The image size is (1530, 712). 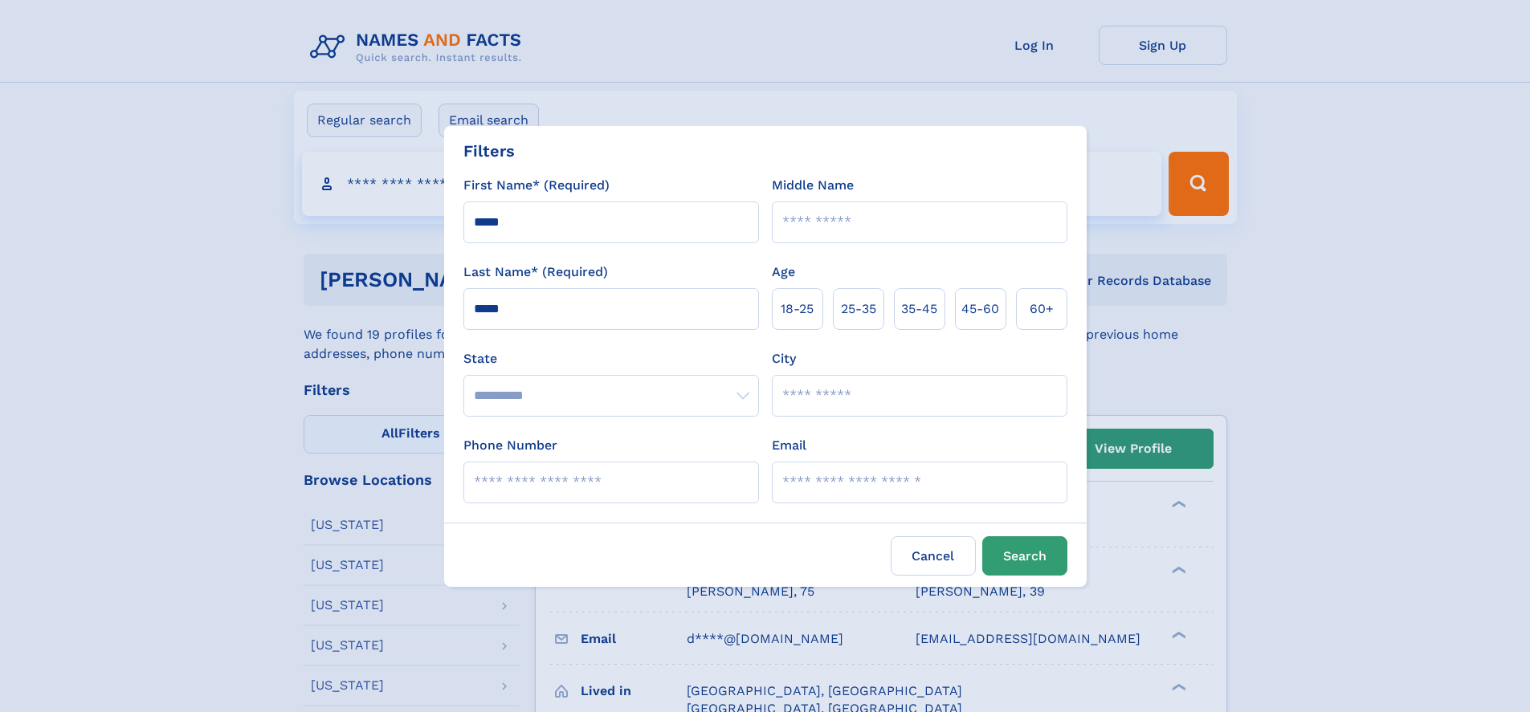 I want to click on label: Last Name* (Required), so click(x=536, y=272).